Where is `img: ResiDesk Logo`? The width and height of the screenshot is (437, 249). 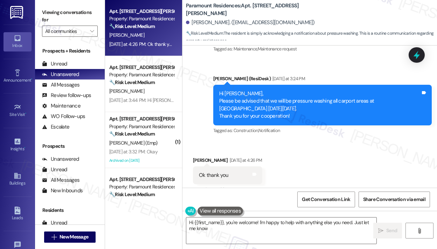
img: ResiDesk Logo is located at coordinates (17, 12).